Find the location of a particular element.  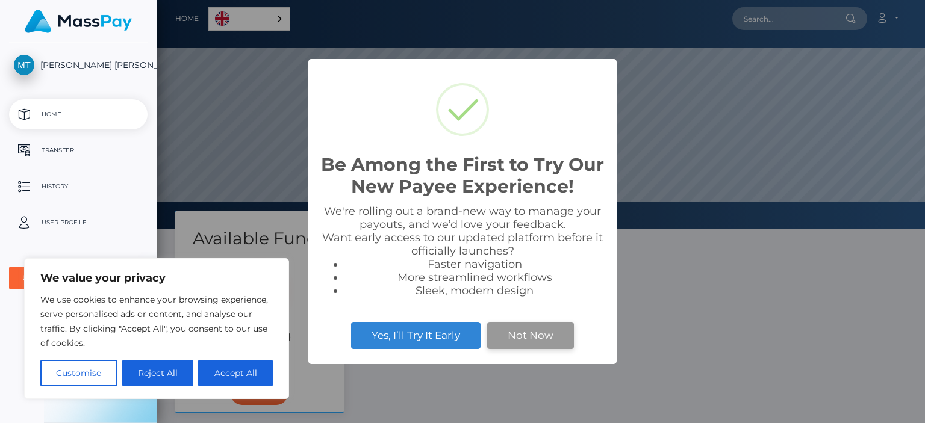

button: Not Now is located at coordinates (530, 335).